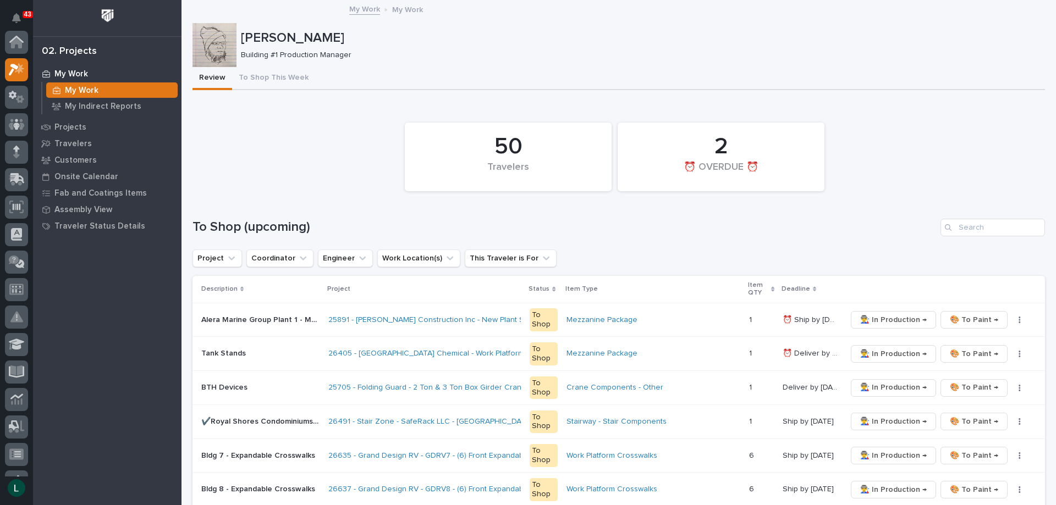 The image size is (1056, 505). Describe the element at coordinates (86, 177) in the screenshot. I see `p: Onsite Calendar` at that location.